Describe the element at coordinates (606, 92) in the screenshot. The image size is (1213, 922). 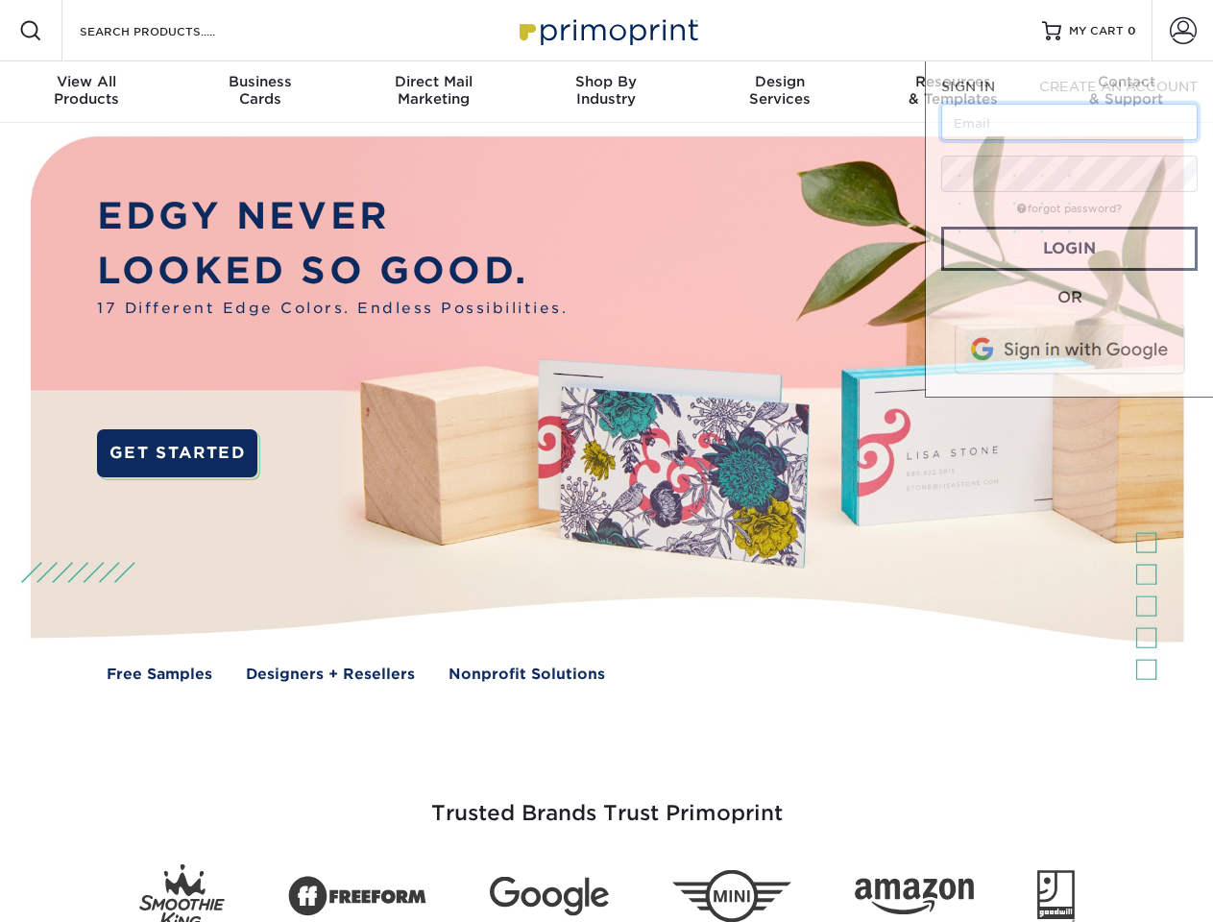
I see `a: Shop ByIndustry` at that location.